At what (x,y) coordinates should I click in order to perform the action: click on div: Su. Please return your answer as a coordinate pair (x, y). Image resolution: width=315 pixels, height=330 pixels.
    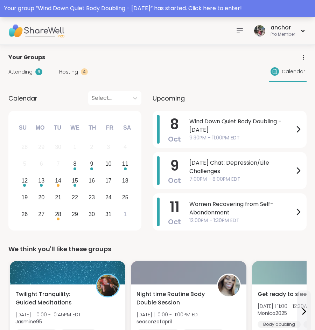
    Looking at the image, I should click on (23, 128).